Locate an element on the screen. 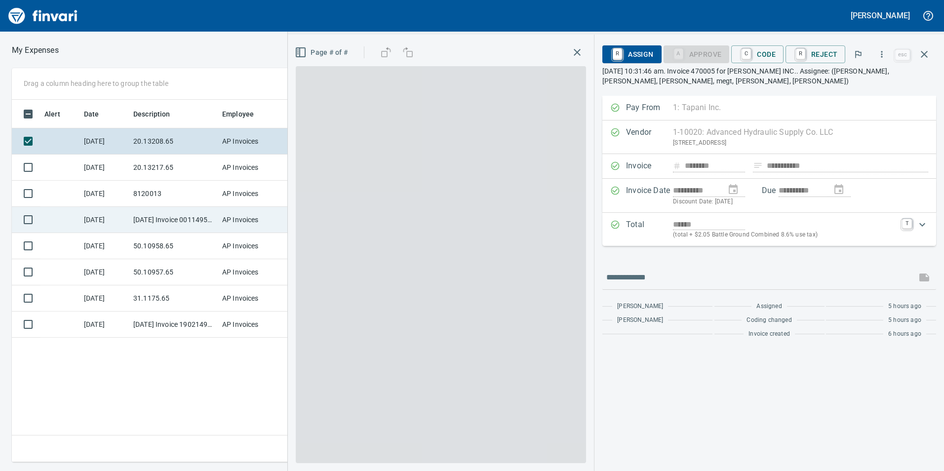  span: This records your message into the invoice and notifies anyone mentioned is located at coordinates (925, 278).